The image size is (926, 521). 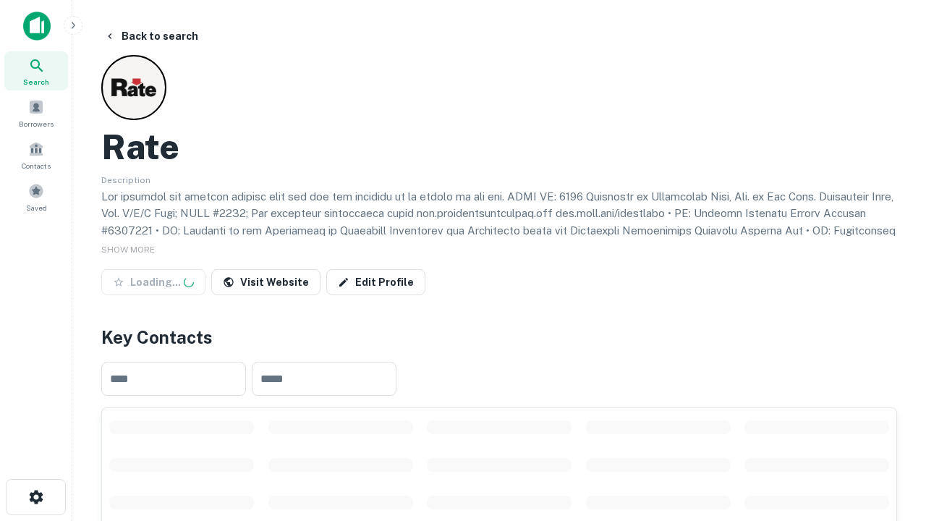 What do you see at coordinates (36, 197) in the screenshot?
I see `a: Saved` at bounding box center [36, 197].